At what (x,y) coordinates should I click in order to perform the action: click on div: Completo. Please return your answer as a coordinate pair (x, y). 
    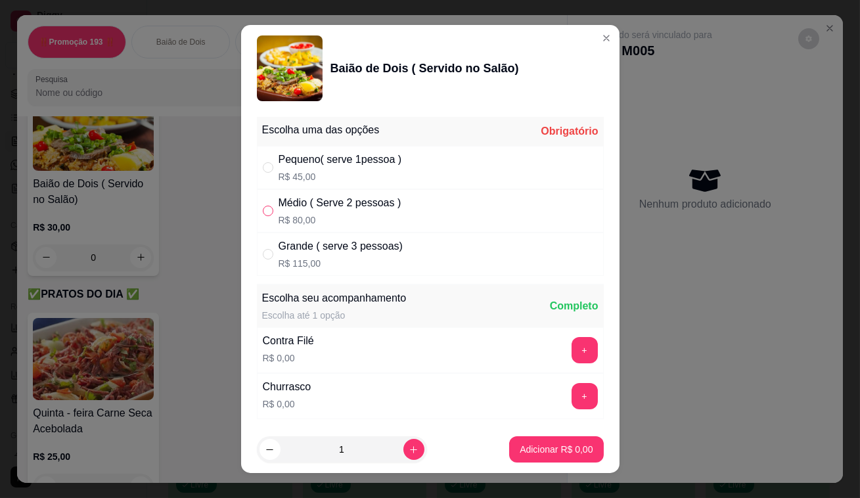
    Looking at the image, I should click on (574, 306).